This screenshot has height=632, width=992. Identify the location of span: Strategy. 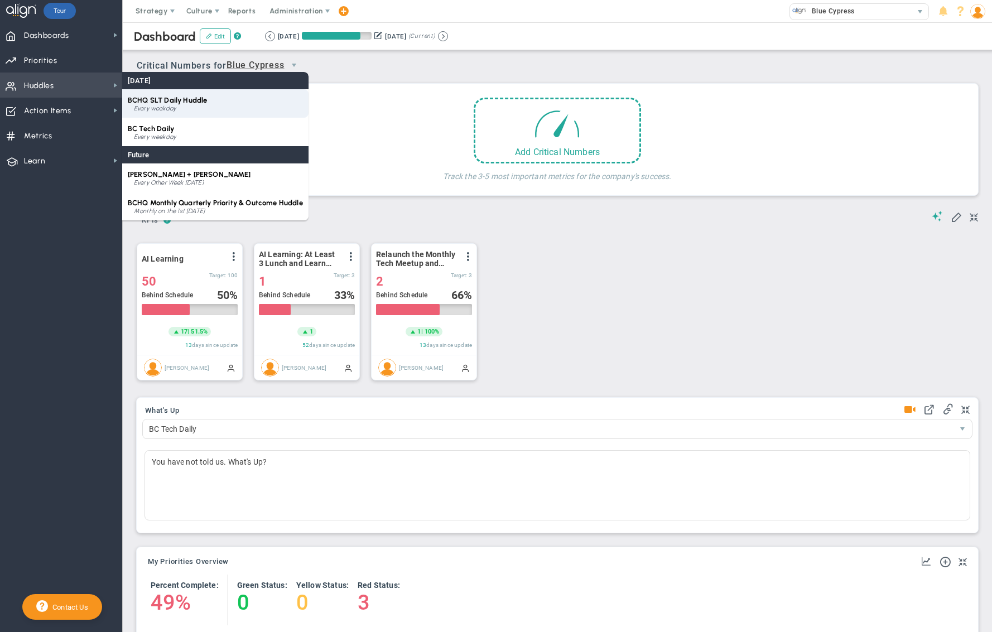
(152, 11).